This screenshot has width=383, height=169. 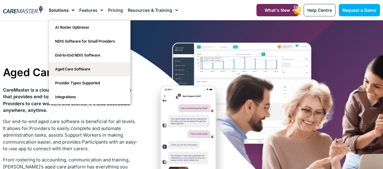 I want to click on a: AI Roster Optimiser, so click(x=90, y=28).